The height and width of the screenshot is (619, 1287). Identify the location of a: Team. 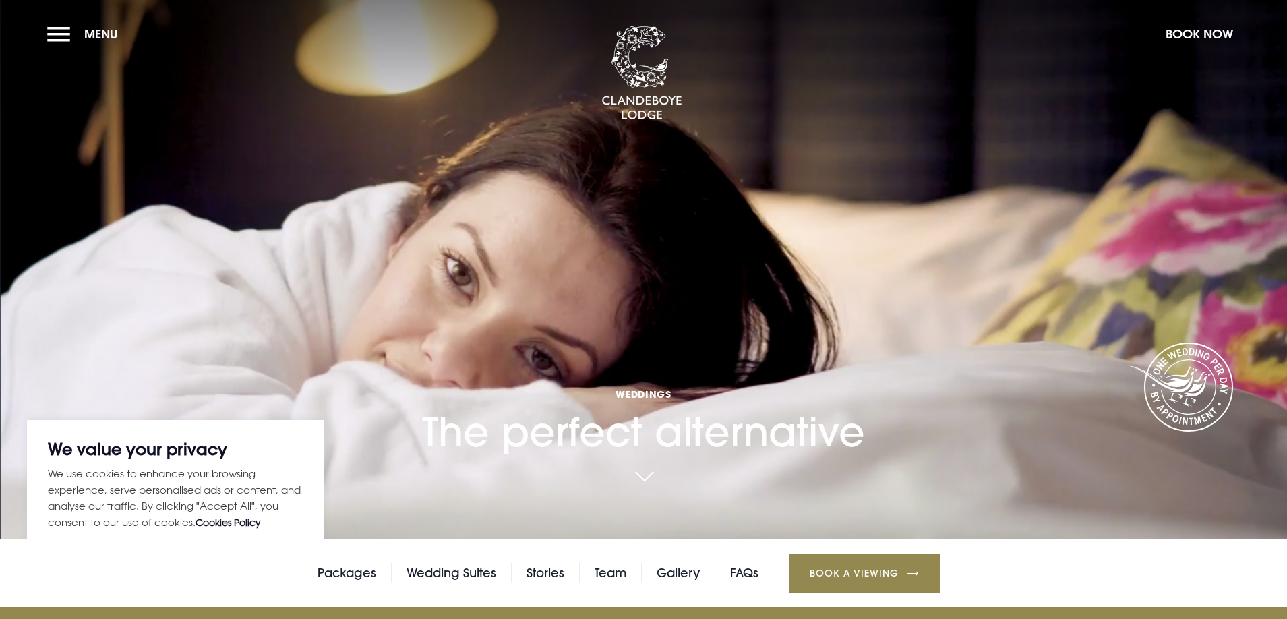
(610, 573).